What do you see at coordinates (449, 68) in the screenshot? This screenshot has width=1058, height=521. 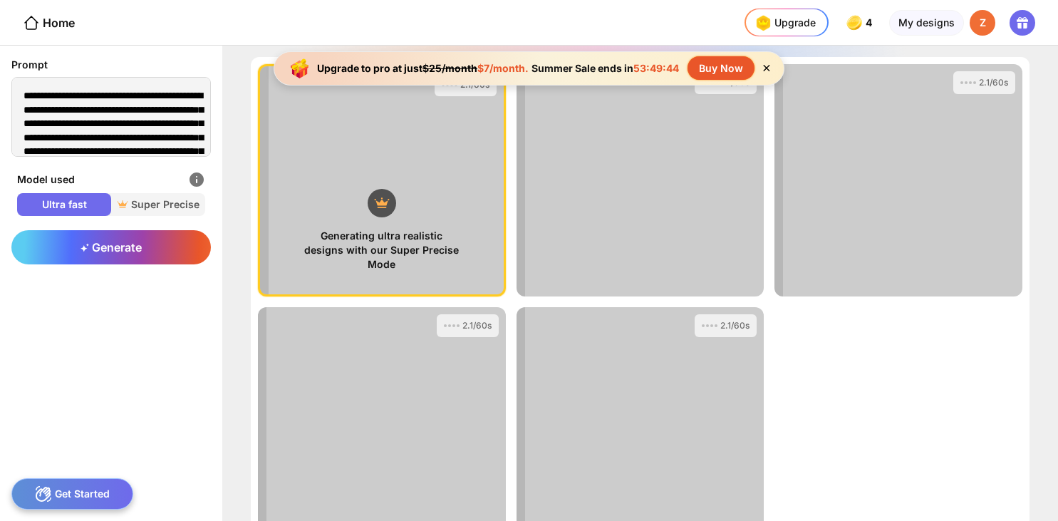 I see `span: $25/month` at bounding box center [449, 68].